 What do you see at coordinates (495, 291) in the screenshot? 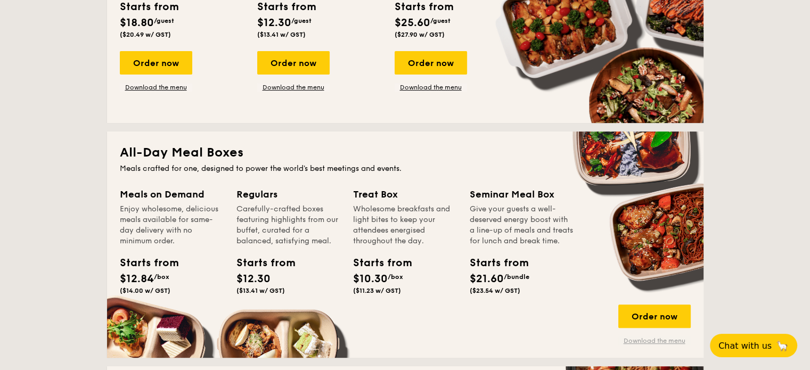
I see `span: ($23.54 w/ GST)` at bounding box center [495, 291].